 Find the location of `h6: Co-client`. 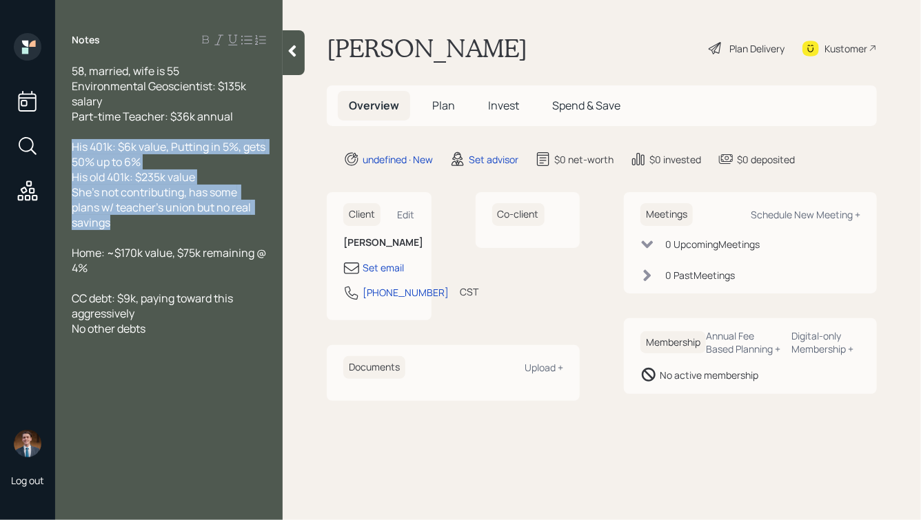

h6: Co-client is located at coordinates (518, 214).